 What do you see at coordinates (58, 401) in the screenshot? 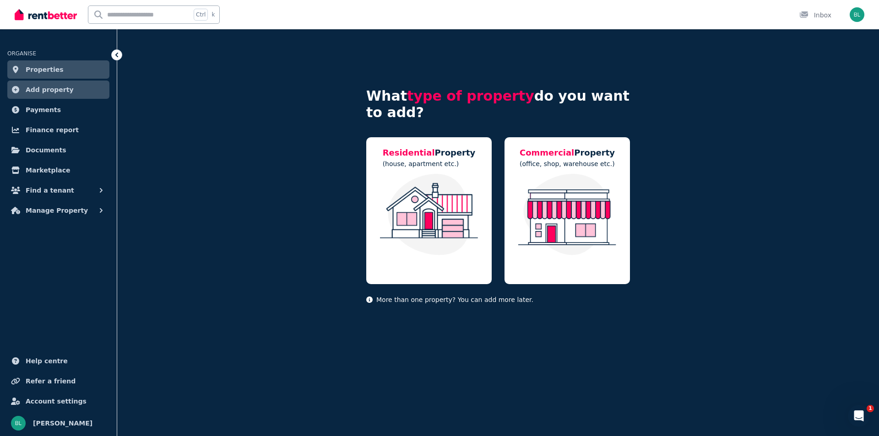
I see `a: Account settings` at bounding box center [58, 401].